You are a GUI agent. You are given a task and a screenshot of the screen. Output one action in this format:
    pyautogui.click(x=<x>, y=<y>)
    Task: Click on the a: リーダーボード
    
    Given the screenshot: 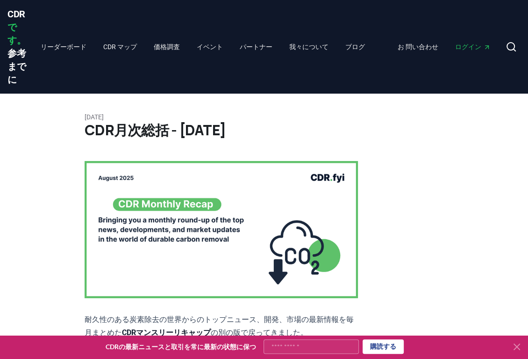 What is the action you would take?
    pyautogui.click(x=64, y=47)
    